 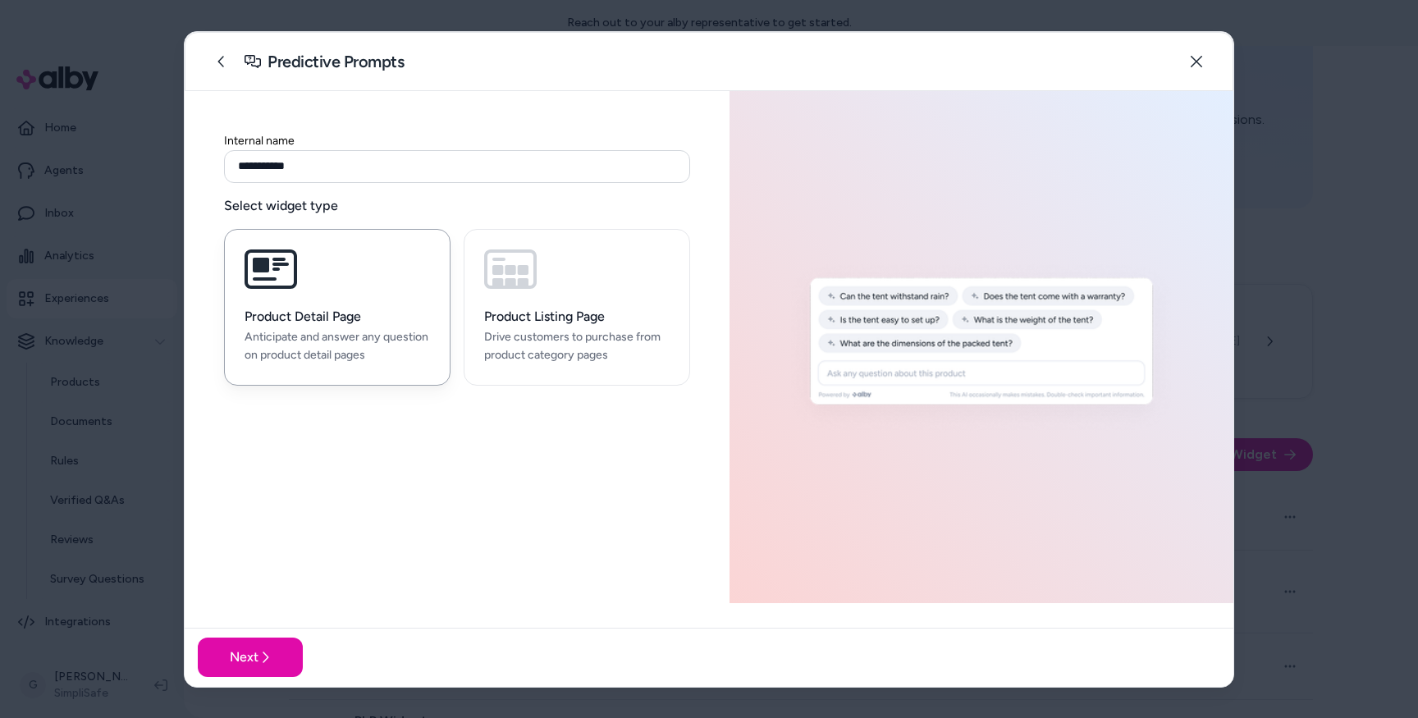 What do you see at coordinates (337, 317) in the screenshot?
I see `h3: Product Detail Page` at bounding box center [337, 317].